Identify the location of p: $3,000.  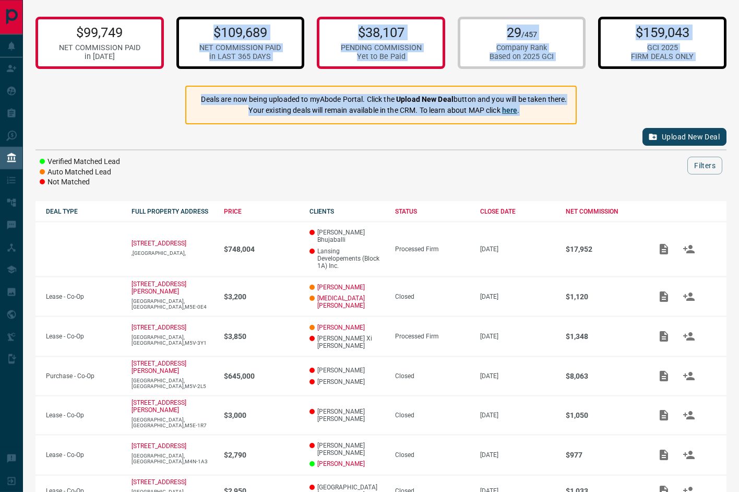
(262, 415).